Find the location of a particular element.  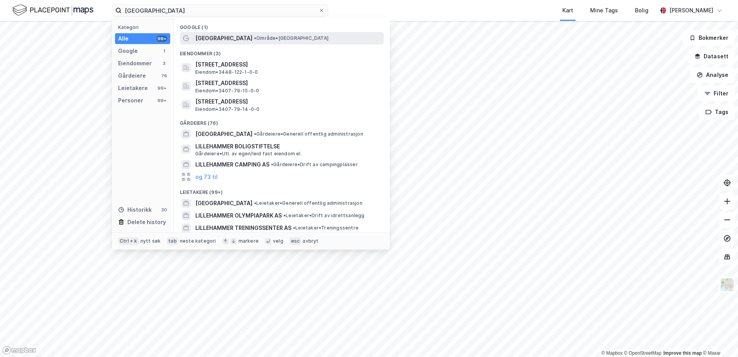

div: Kontrollprogram for chat is located at coordinates (719, 338).